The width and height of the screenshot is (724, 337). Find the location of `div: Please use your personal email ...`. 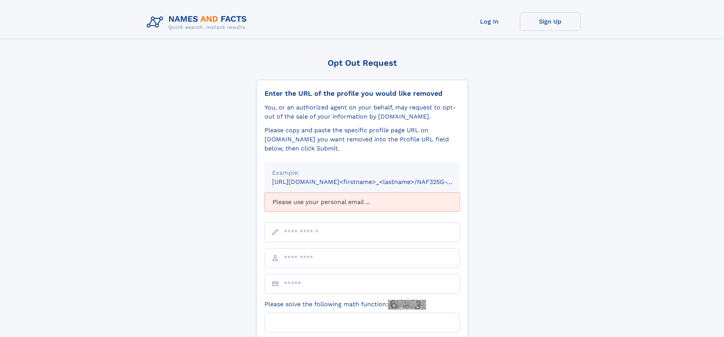

div: Please use your personal email ... is located at coordinates (362, 202).